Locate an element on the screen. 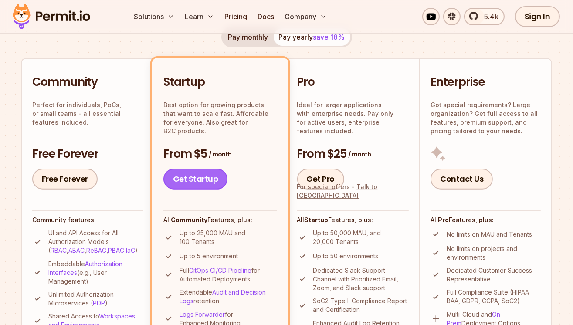 This screenshot has width=573, height=325. h2: Community is located at coordinates (88, 82).